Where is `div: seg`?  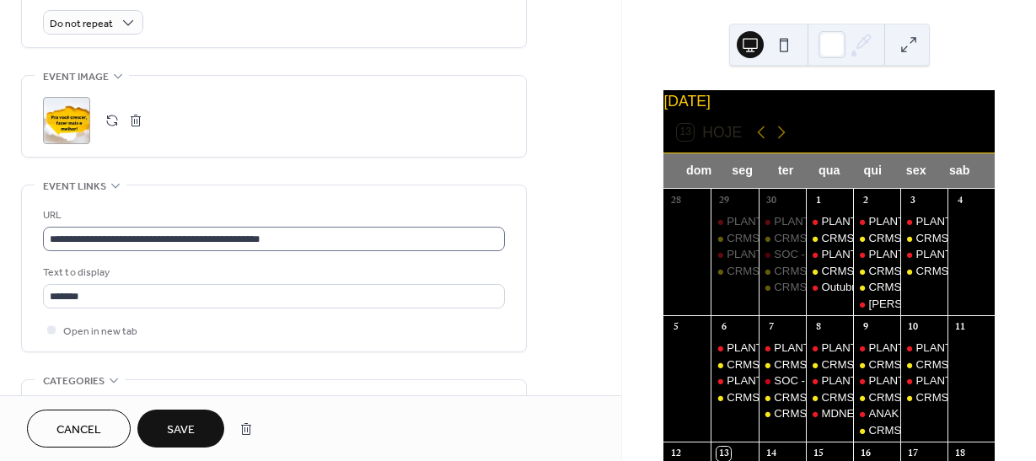
div: seg is located at coordinates (743, 170).